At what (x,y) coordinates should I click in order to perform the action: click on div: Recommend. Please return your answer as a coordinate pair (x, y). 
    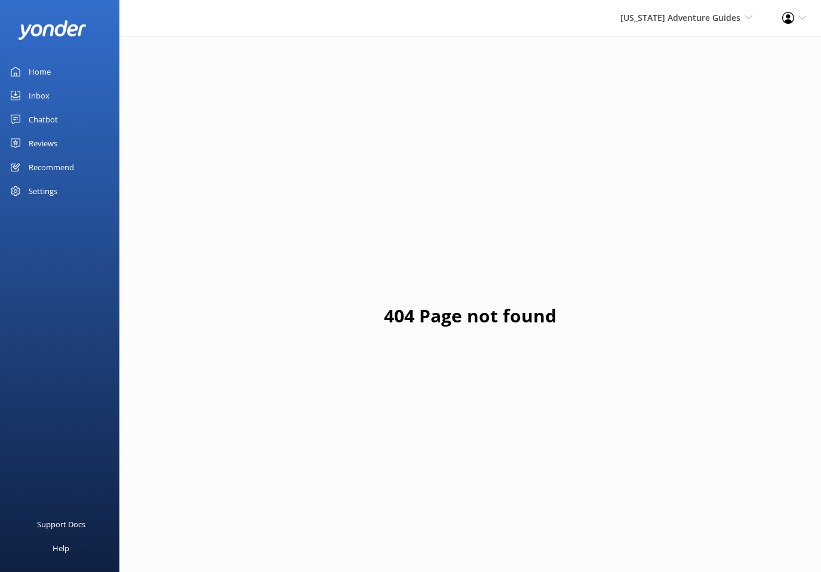
    Looking at the image, I should click on (51, 167).